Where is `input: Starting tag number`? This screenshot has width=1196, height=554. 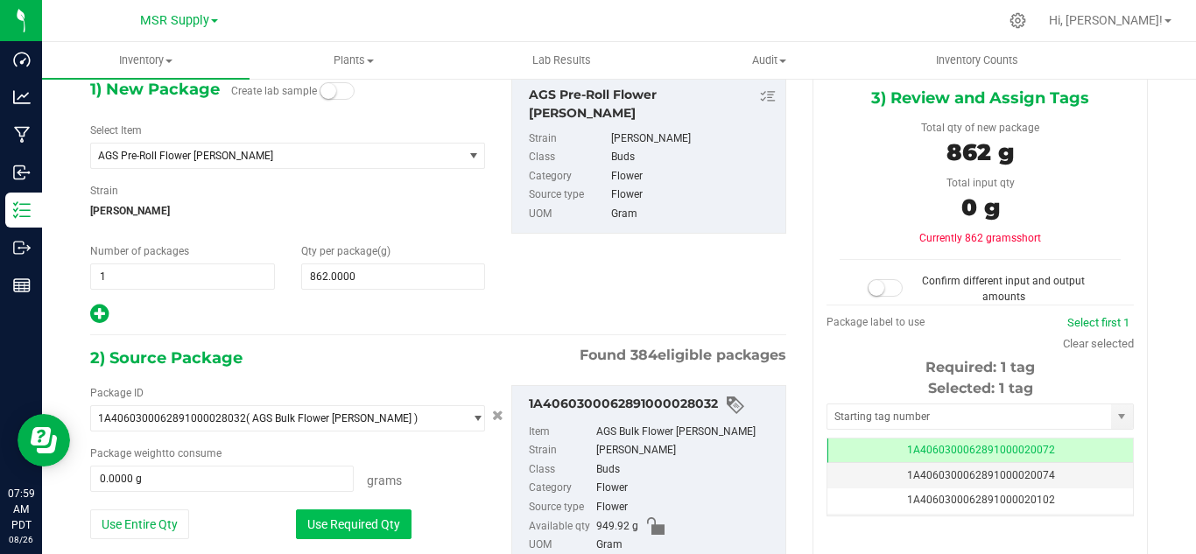
input: Starting tag number is located at coordinates (969, 417).